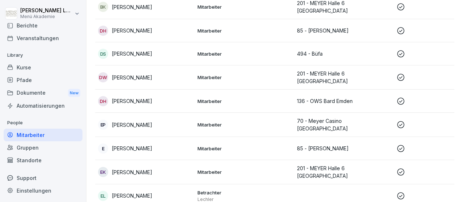  What do you see at coordinates (43, 55) in the screenshot?
I see `p: Library` at bounding box center [43, 55].